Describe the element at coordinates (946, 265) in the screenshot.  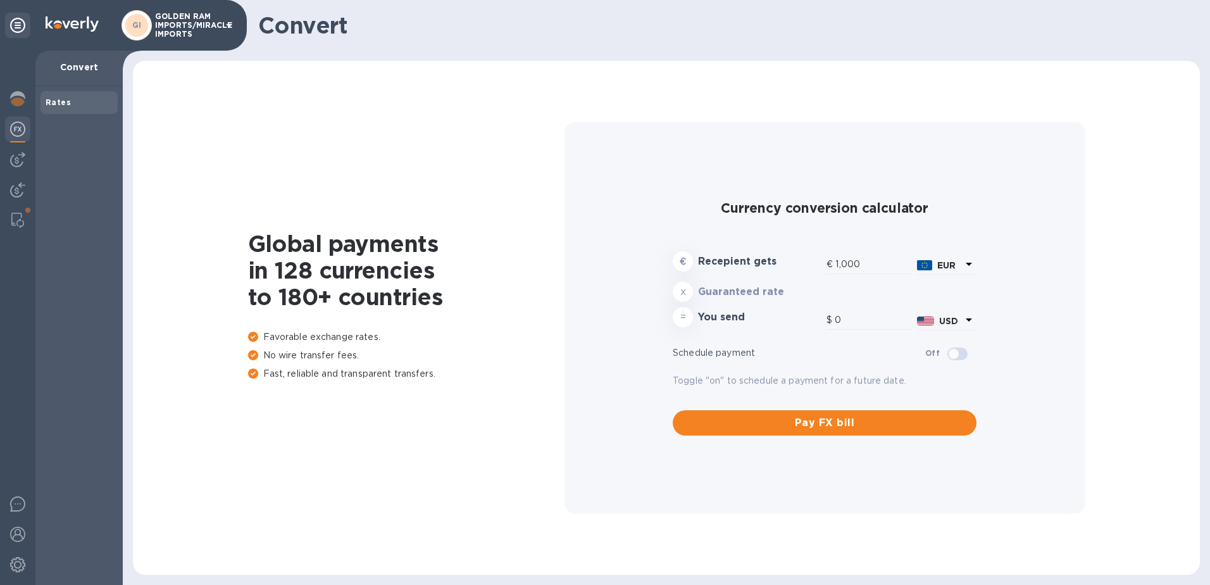
I see `b: EUR` at that location.